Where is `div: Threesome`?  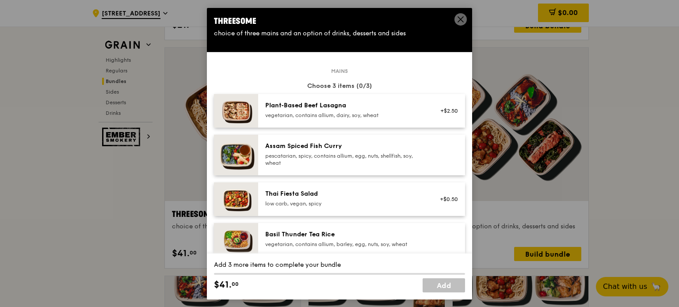
div: Threesome is located at coordinates (339, 21).